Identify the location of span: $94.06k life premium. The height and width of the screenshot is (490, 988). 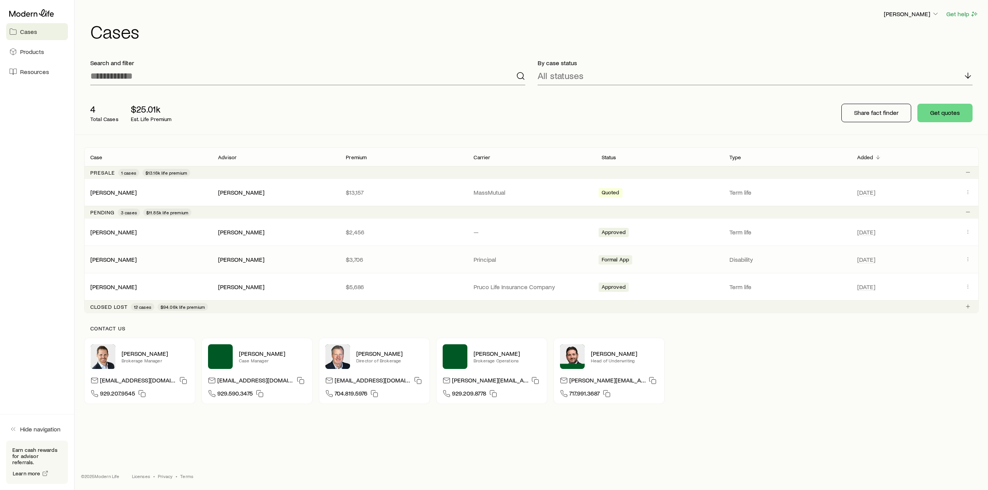
(182, 307).